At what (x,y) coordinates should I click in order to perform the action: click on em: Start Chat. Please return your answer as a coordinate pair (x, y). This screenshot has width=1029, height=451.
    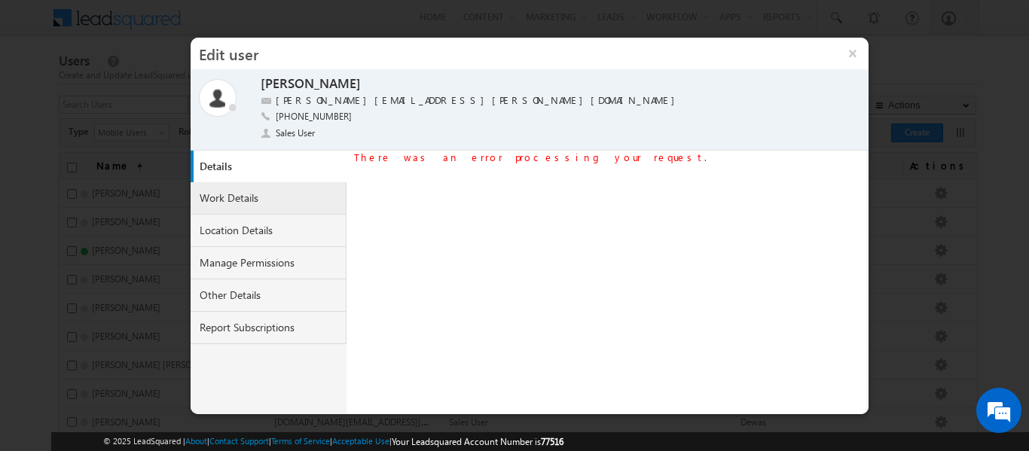
    Looking at the image, I should click on (239, 358).